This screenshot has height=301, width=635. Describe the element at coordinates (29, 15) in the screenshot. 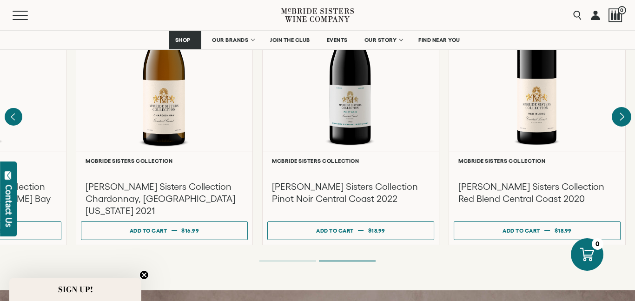

I see `button: Mobile Menu Trigger` at that location.